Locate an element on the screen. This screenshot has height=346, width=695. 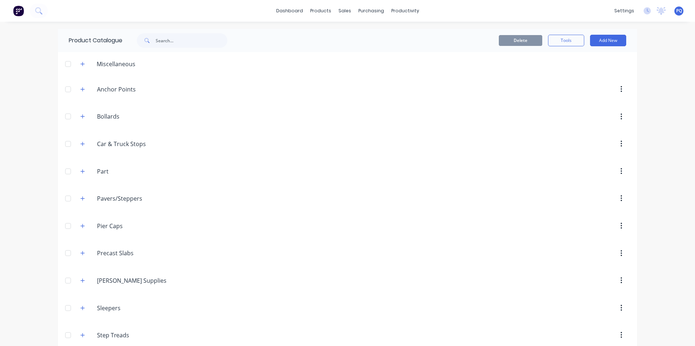
div: purchasing is located at coordinates (371, 11).